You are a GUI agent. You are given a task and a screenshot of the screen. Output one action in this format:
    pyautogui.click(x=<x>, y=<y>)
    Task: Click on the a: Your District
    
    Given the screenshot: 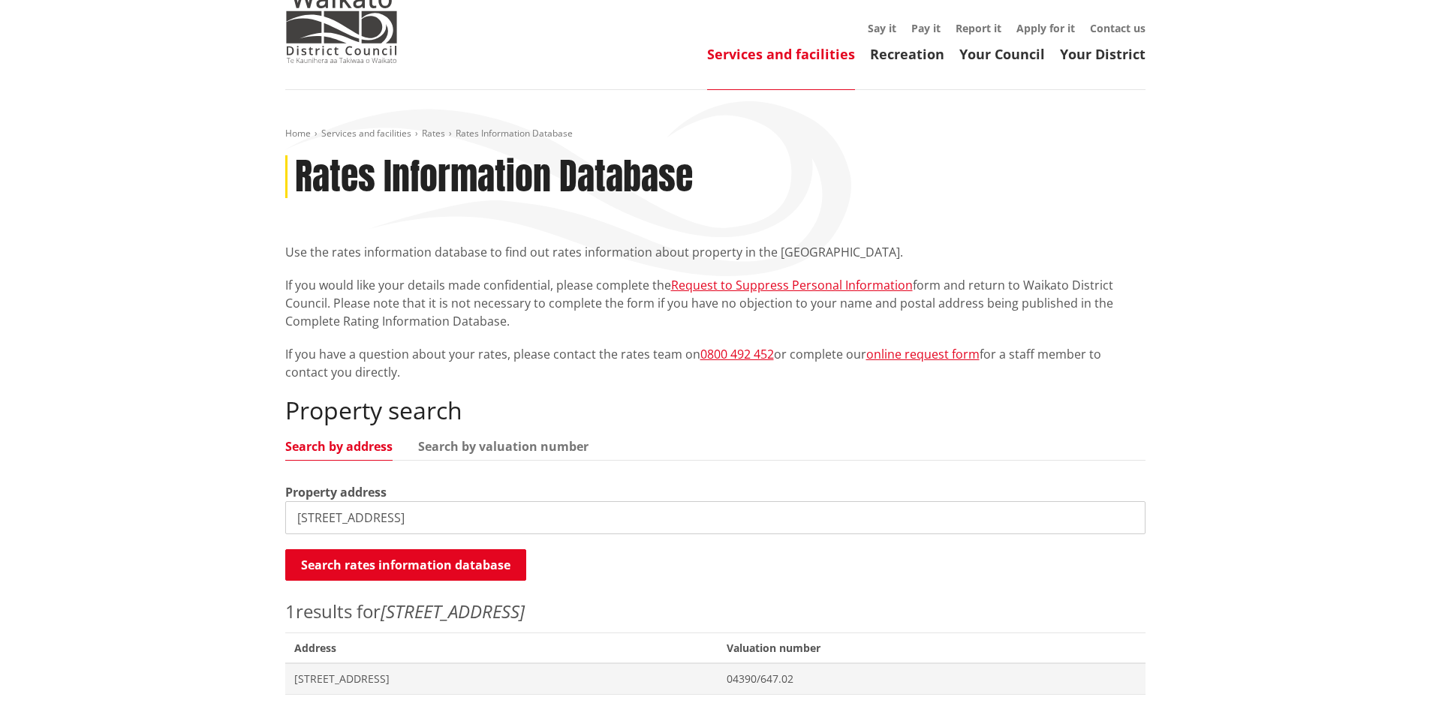 What is the action you would take?
    pyautogui.click(x=1102, y=54)
    